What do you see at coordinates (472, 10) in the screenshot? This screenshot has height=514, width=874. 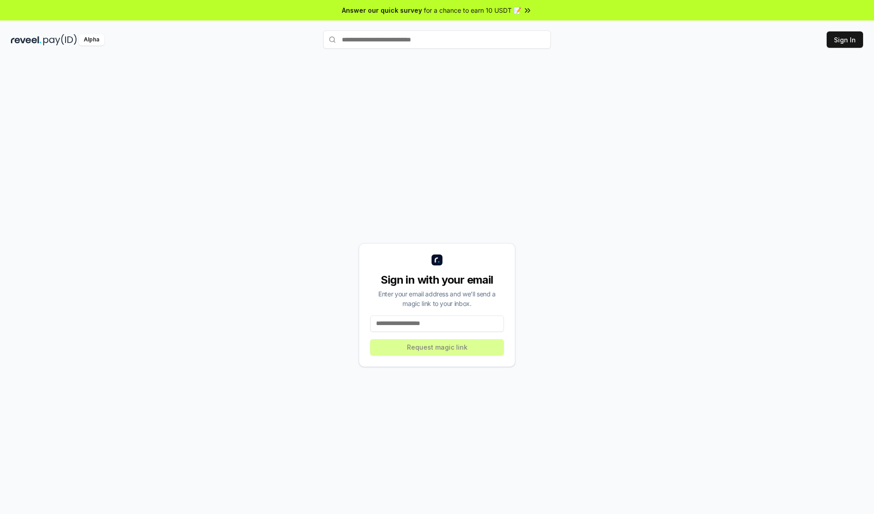 I see `span: for a chance to earn 10 USDT 📝` at bounding box center [472, 10].